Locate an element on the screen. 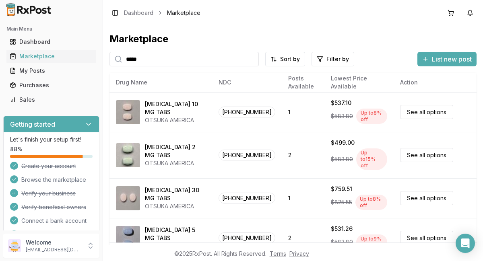 The width and height of the screenshot is (483, 261). div: $759.51 is located at coordinates (341, 189).